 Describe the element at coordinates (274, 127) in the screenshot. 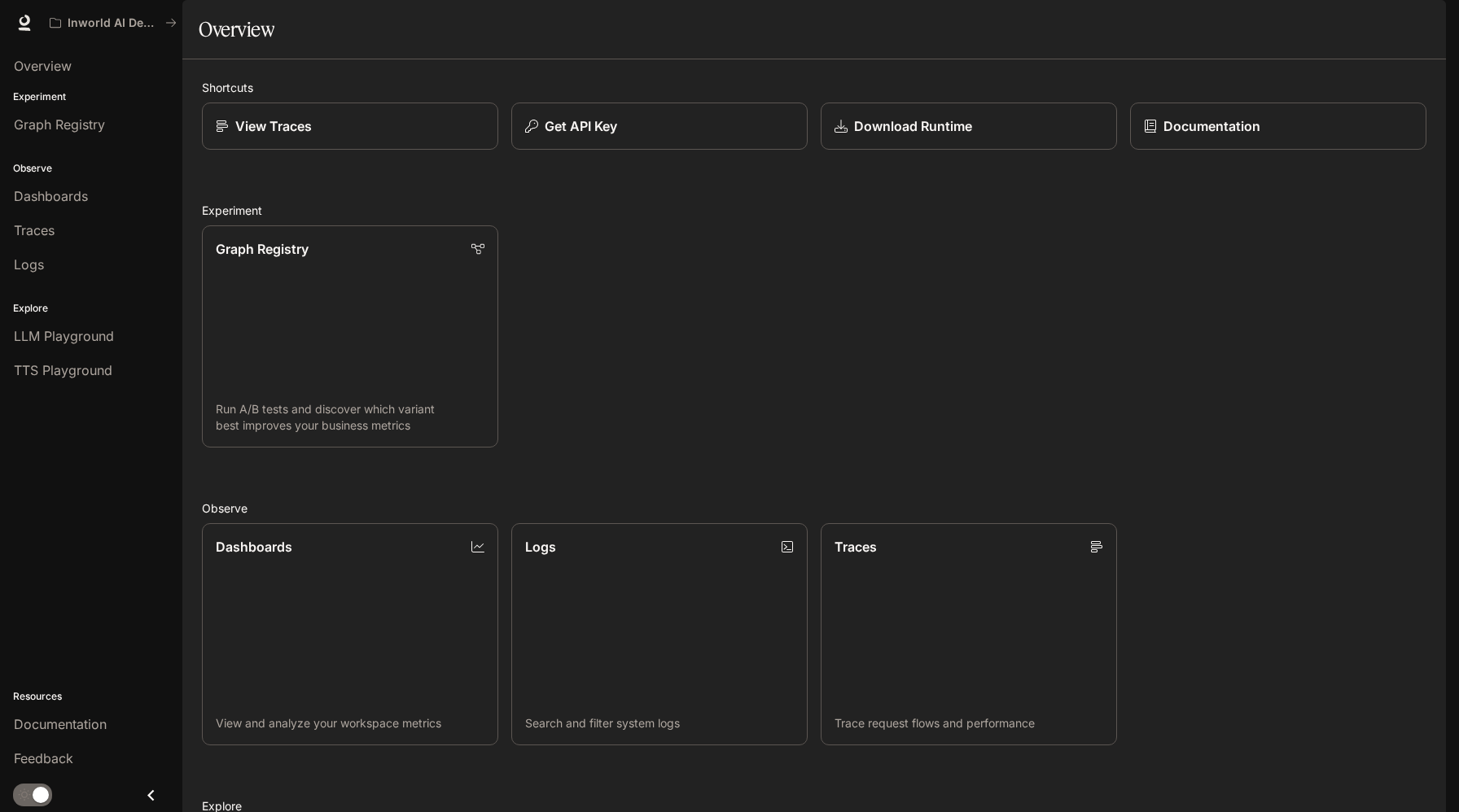

I see `p: View Traces` at that location.